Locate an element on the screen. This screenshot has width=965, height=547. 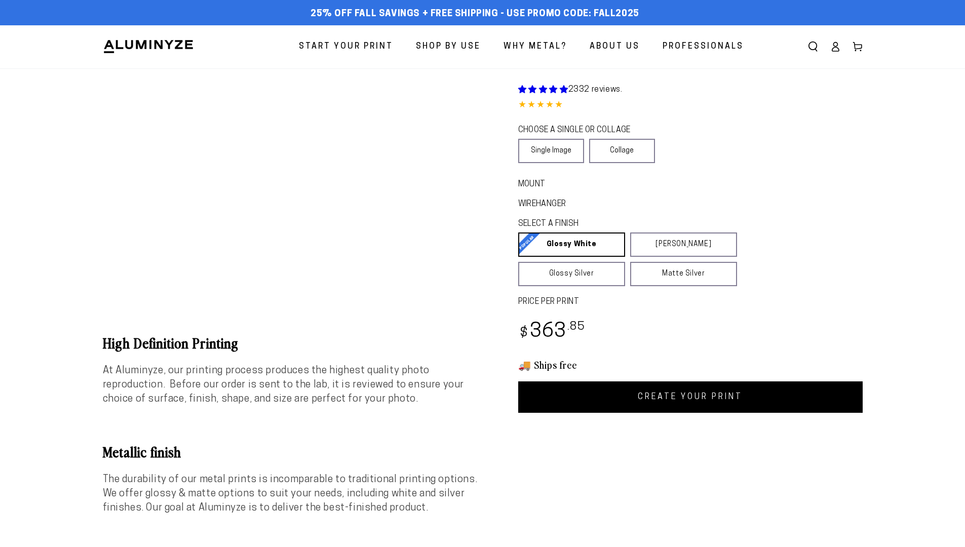
legend: SELECT A FINISH is located at coordinates (616, 224).